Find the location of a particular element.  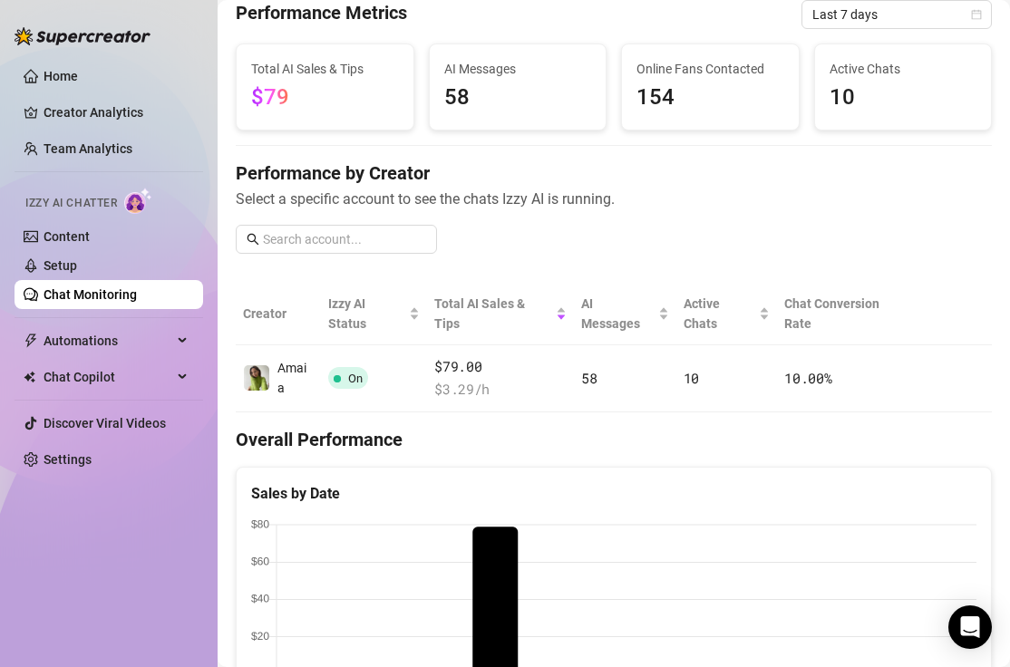

span: Izzy AI Status is located at coordinates (366, 314).